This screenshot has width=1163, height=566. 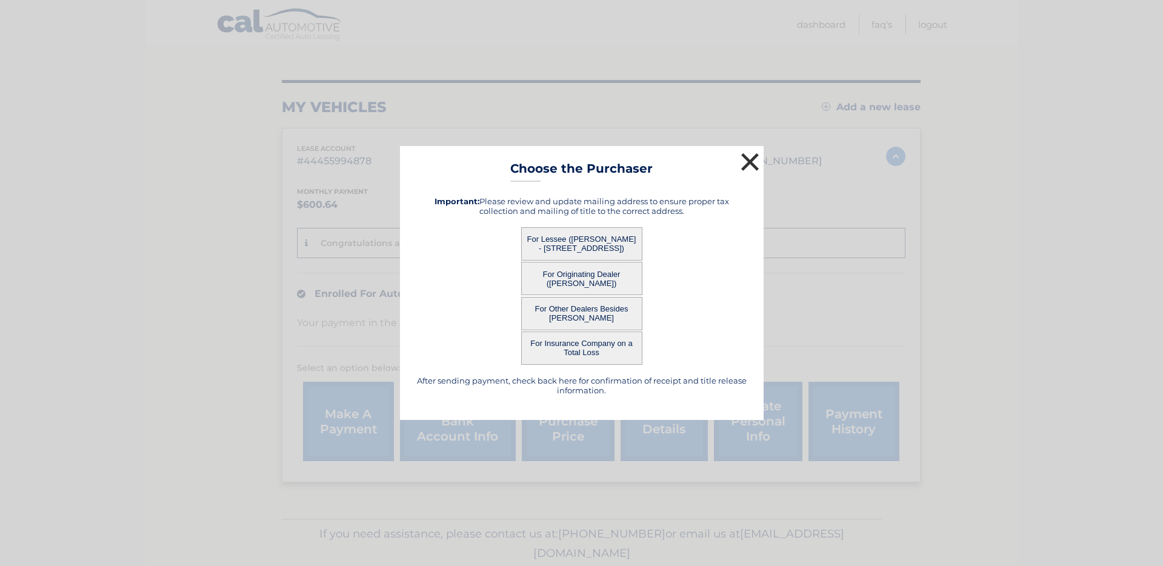 What do you see at coordinates (457, 201) in the screenshot?
I see `strong: Important:` at bounding box center [457, 201].